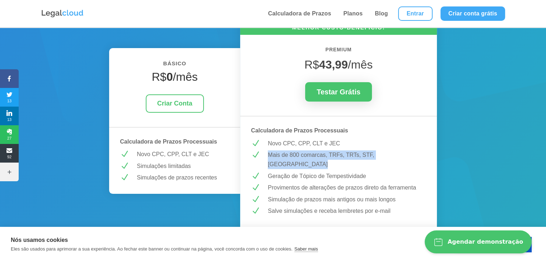 The width and height of the screenshot is (546, 262). Describe the element at coordinates (338, 29) in the screenshot. I see `h6: MELHOR CUSTO-BENEFÍCIO!` at that location.